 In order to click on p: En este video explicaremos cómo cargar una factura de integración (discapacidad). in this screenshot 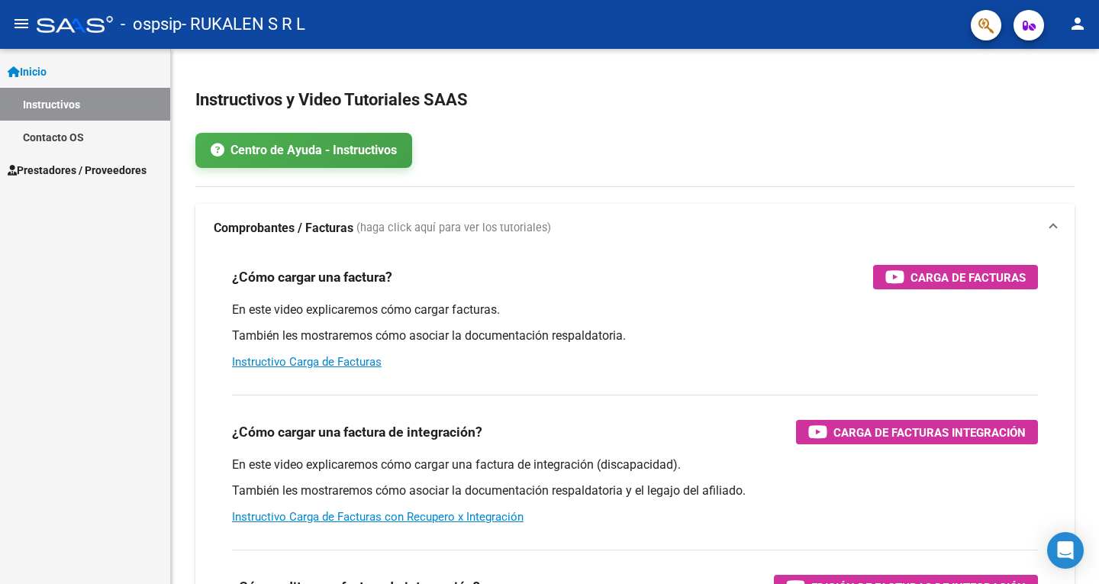, I will do `click(635, 465)`.